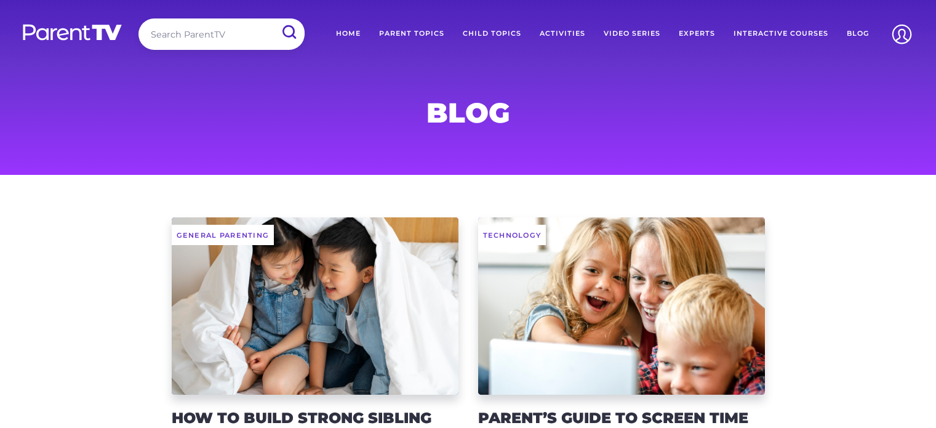  What do you see at coordinates (412, 34) in the screenshot?
I see `a: Parent Topics` at bounding box center [412, 34].